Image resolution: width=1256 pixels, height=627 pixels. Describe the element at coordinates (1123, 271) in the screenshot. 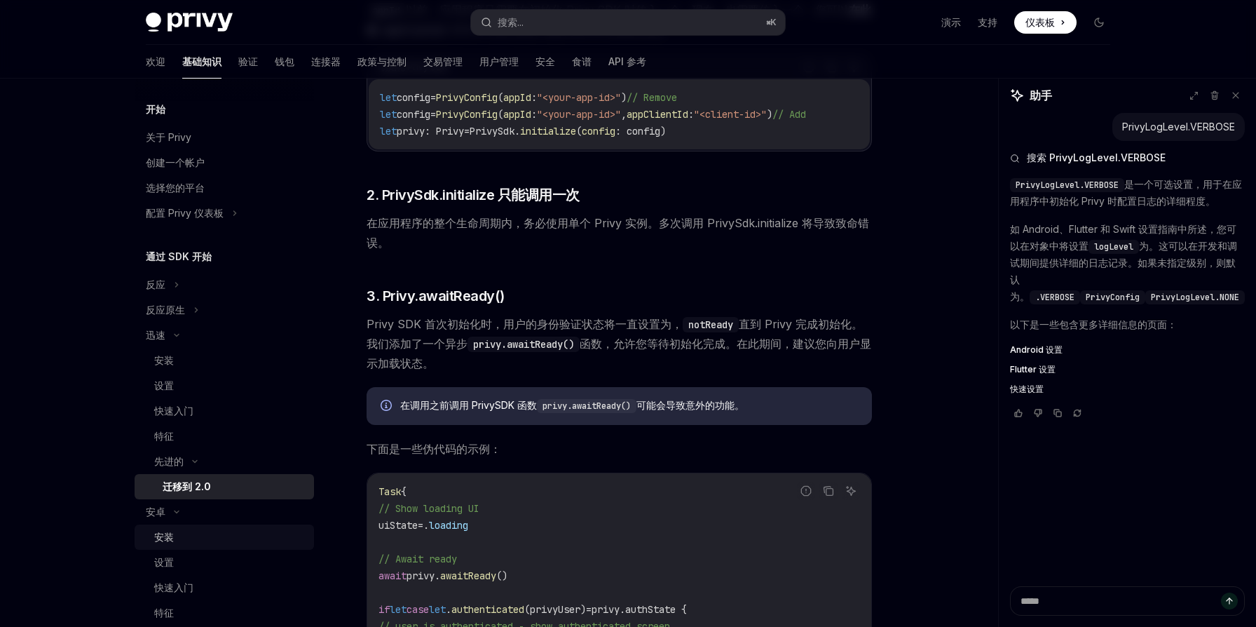

I see `font: 。这可以在开发和调试期间提供详细的日志记录。如果未指定级别，则默认为` at that location.